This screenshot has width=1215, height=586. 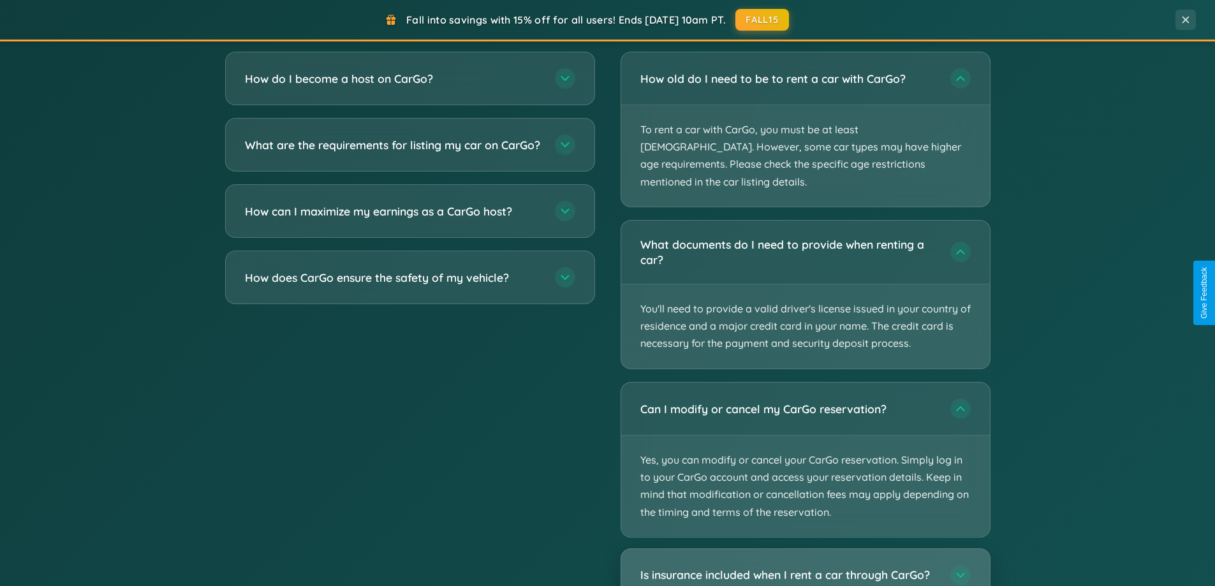 What do you see at coordinates (393, 211) in the screenshot?
I see `h3: How can I maximize my earnings as a CarGo host?` at bounding box center [393, 211].